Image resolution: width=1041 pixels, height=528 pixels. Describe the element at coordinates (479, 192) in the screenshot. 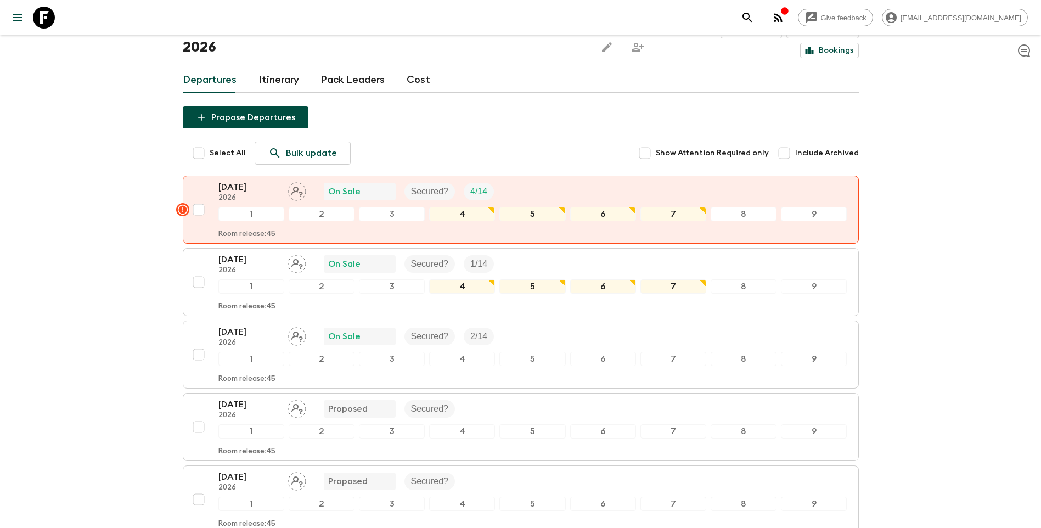

I see `p: 4 / 14` at that location.